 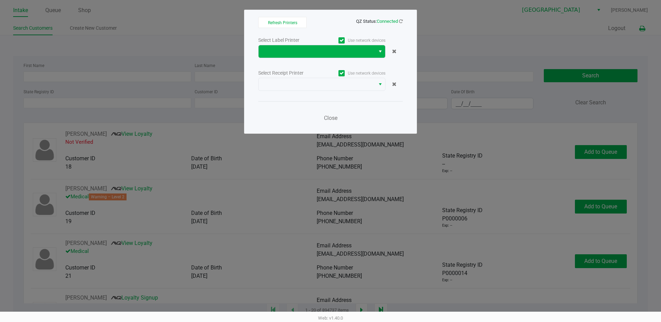 I want to click on span: QZ Status:, so click(x=379, y=21).